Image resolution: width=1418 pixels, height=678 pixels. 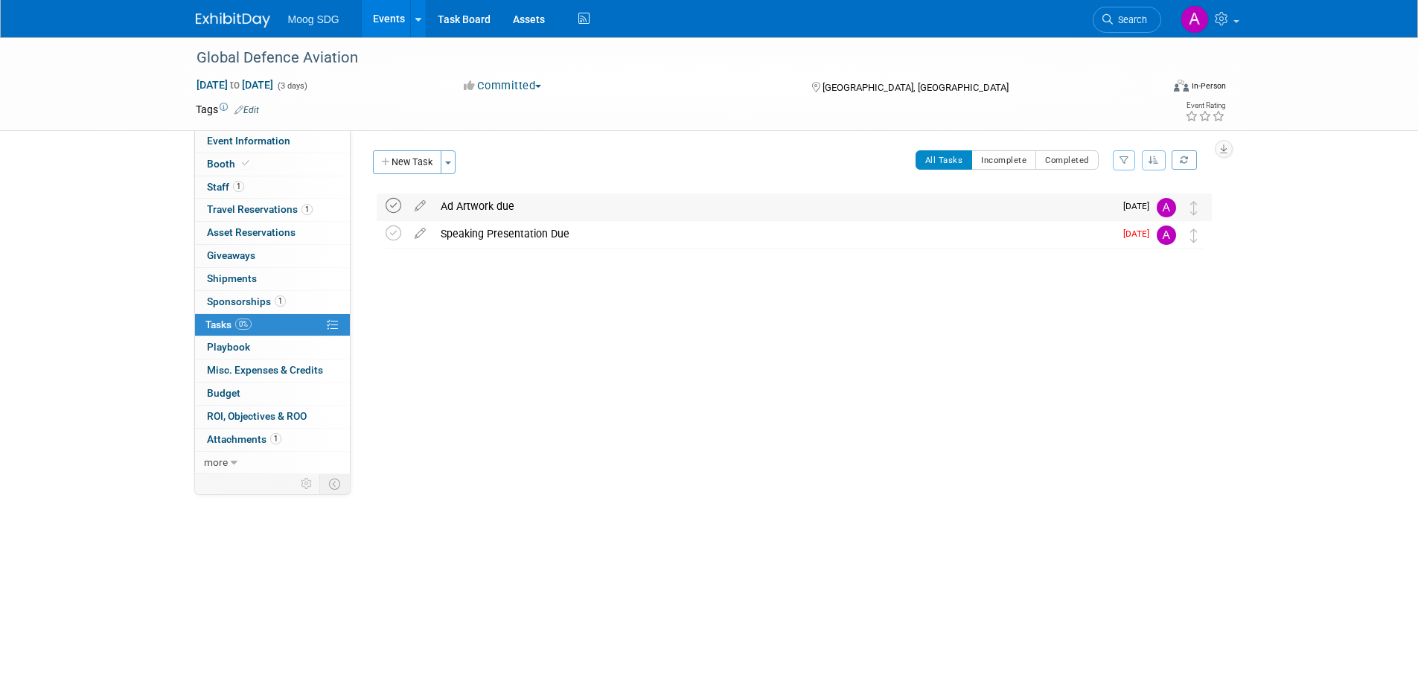 I want to click on span: Moog SDG, so click(x=313, y=19).